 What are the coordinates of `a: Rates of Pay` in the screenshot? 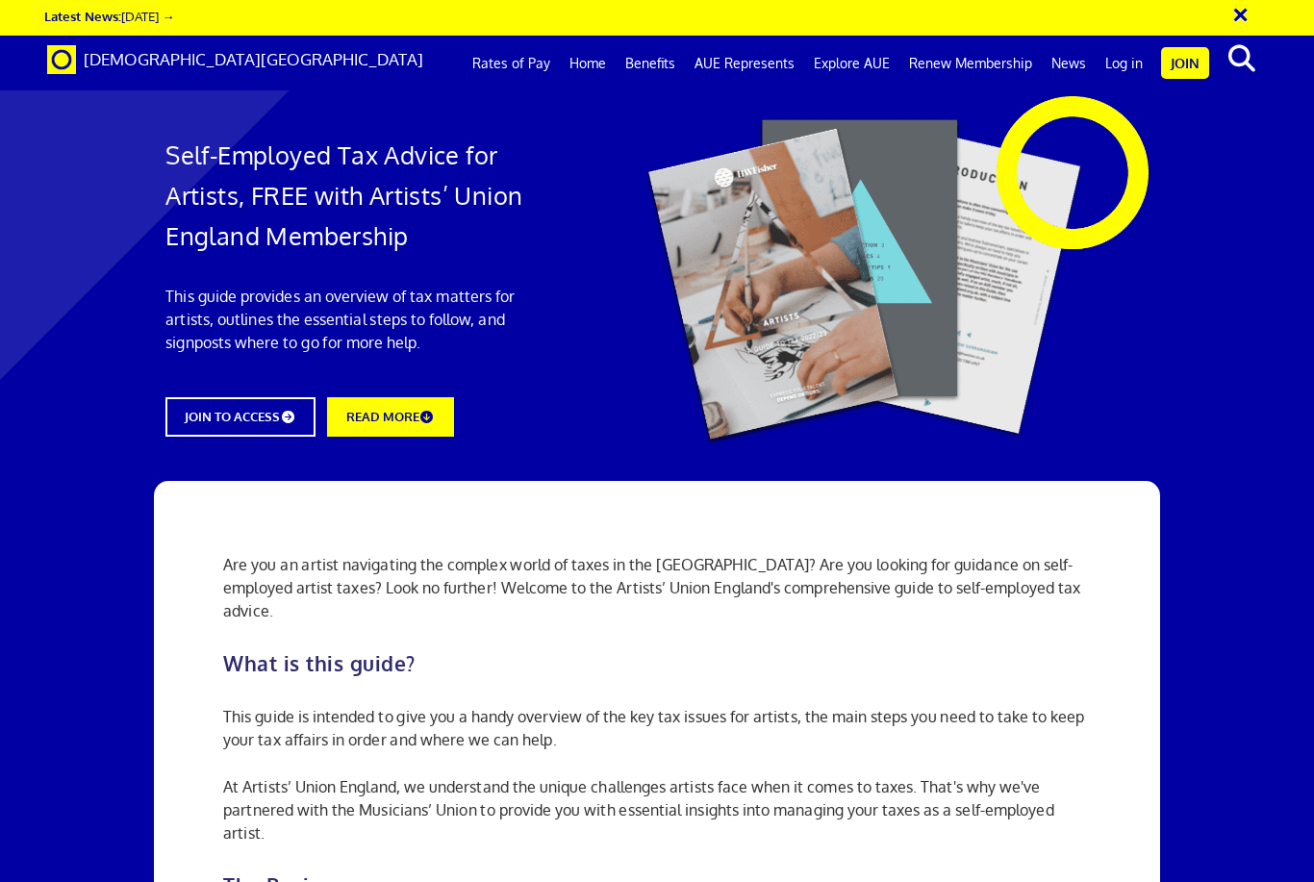 It's located at (511, 63).